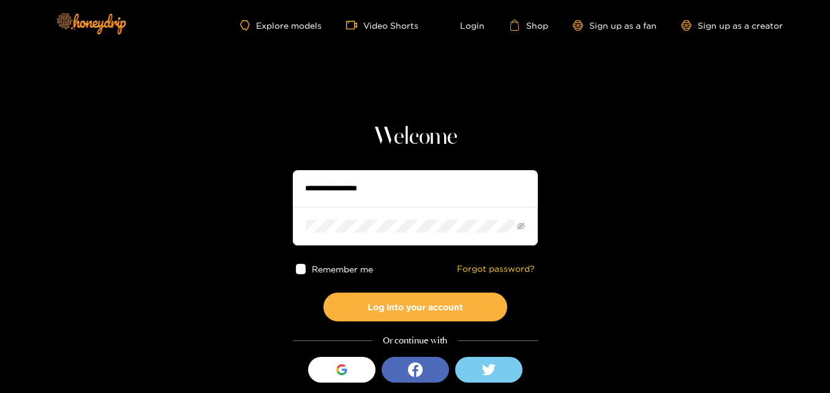 This screenshot has height=393, width=830. Describe the element at coordinates (496, 269) in the screenshot. I see `a: Forgot password?` at that location.